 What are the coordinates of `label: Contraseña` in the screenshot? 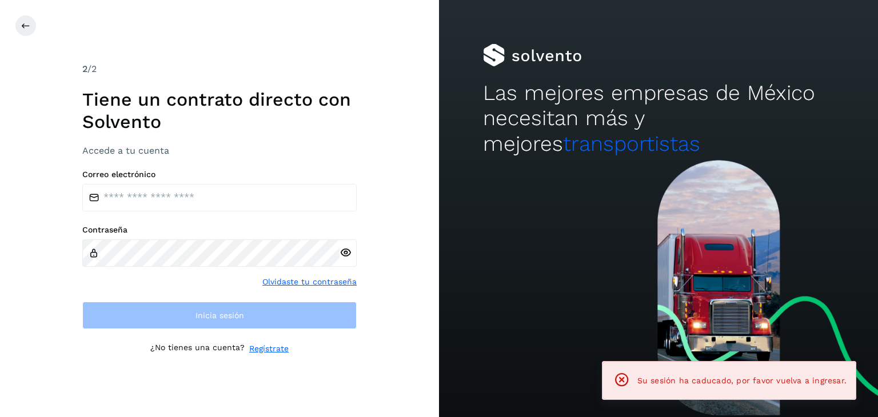 It's located at (219, 230).